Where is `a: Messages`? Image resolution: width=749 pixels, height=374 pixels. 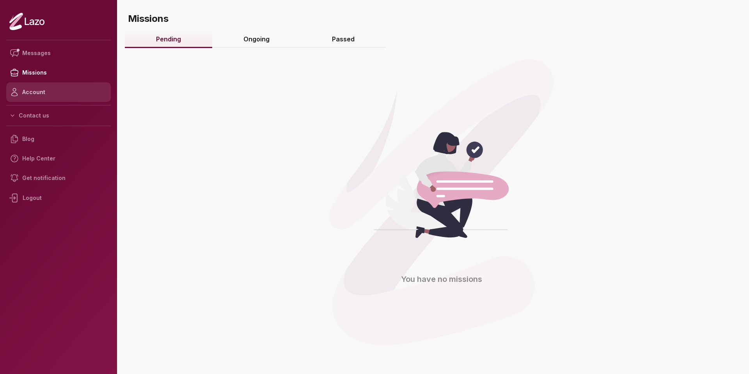 a: Messages is located at coordinates (59, 53).